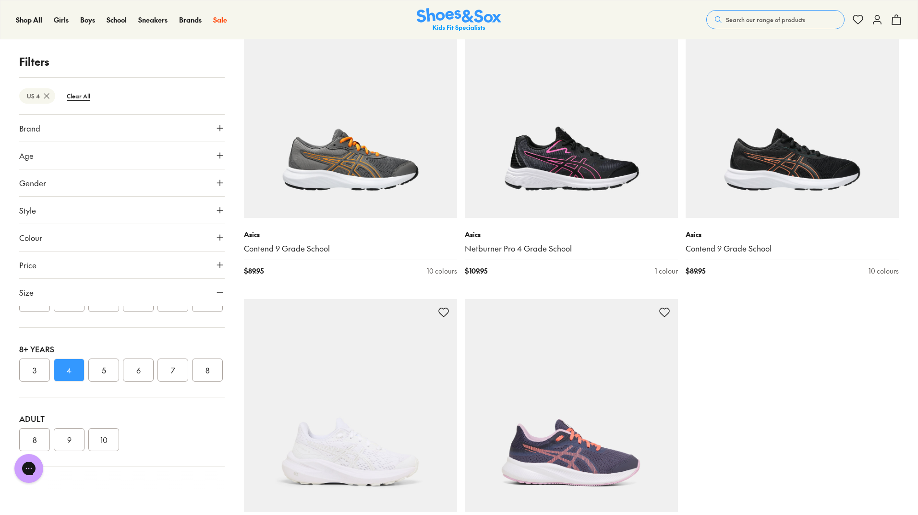 This screenshot has width=918, height=515. I want to click on div: Adult, so click(122, 418).